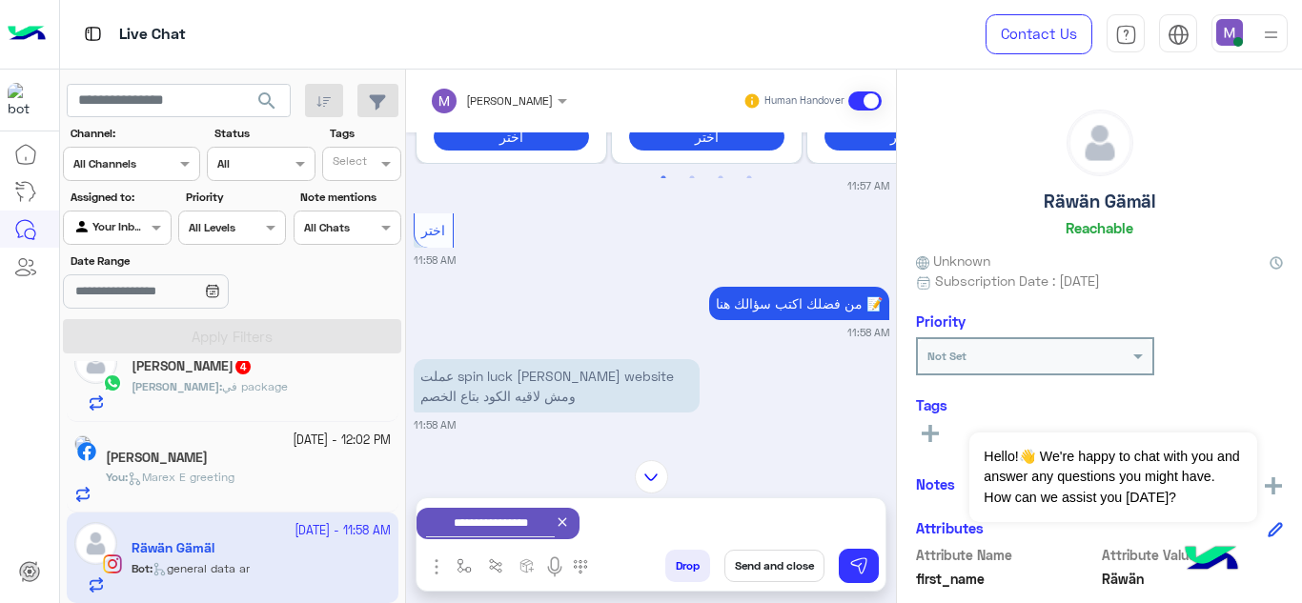  I want to click on img: scroll, so click(651, 476).